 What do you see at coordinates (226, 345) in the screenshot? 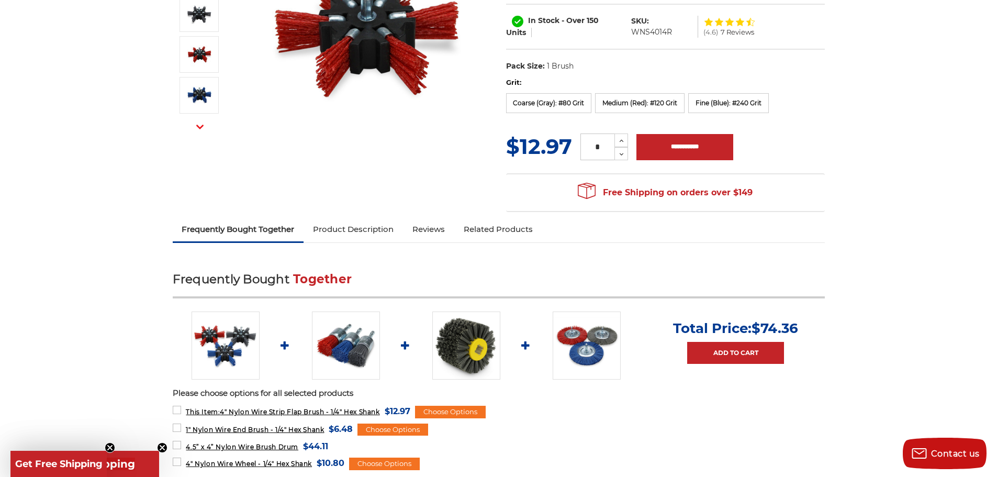
I see `img: 4 inch strip flap brush` at bounding box center [226, 345].